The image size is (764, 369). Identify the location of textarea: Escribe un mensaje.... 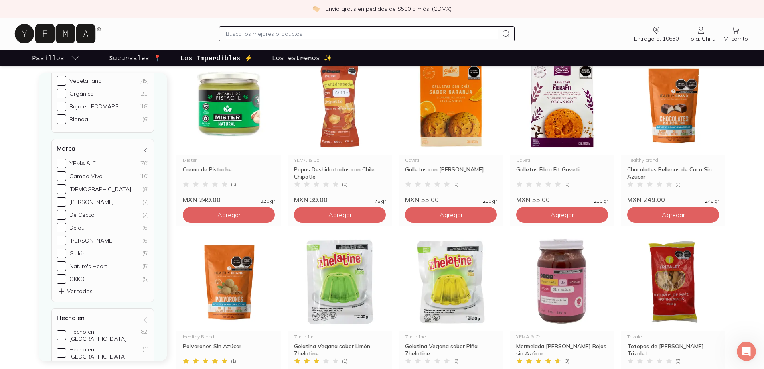
(80, 253).